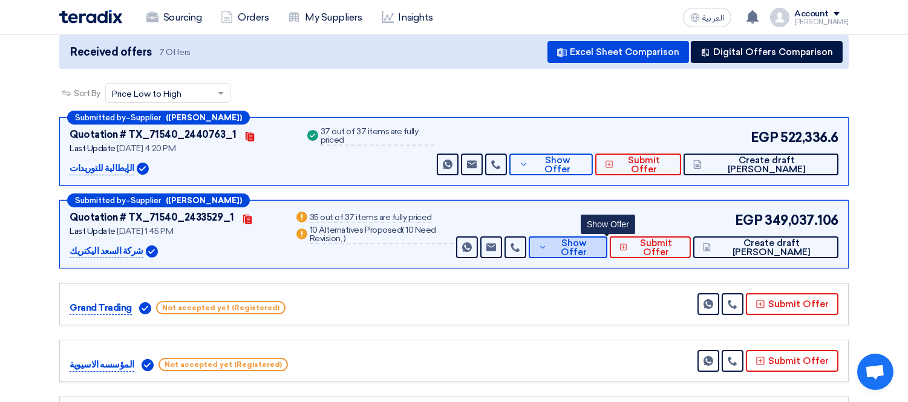 The height and width of the screenshot is (402, 908). I want to click on a: Sourcing, so click(174, 18).